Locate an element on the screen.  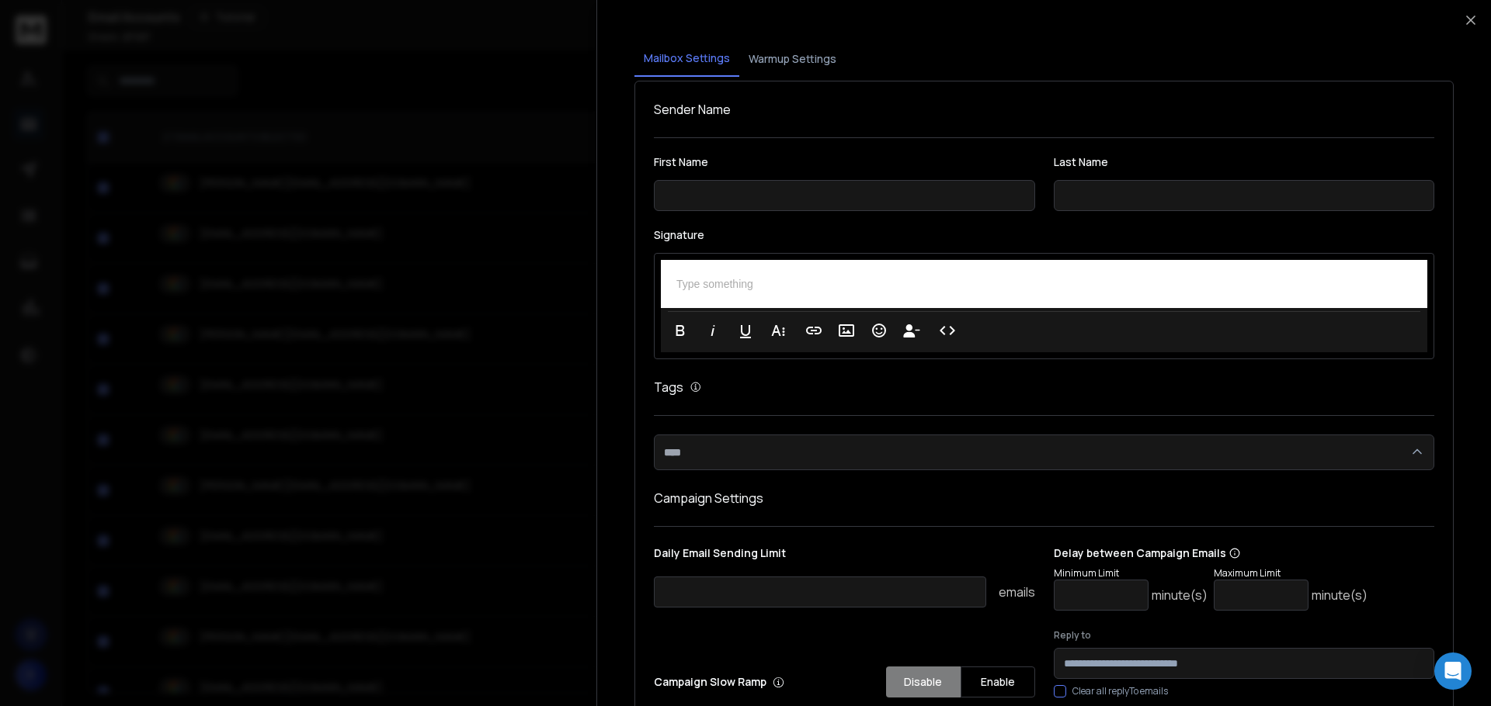
button: Enable is located at coordinates (998, 682).